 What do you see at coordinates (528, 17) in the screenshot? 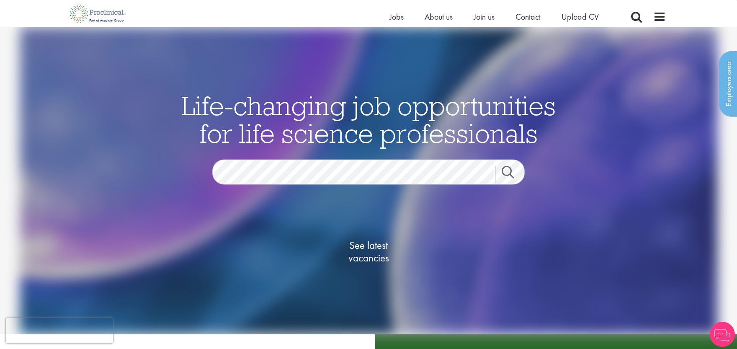
I see `a: Contact` at bounding box center [528, 17].